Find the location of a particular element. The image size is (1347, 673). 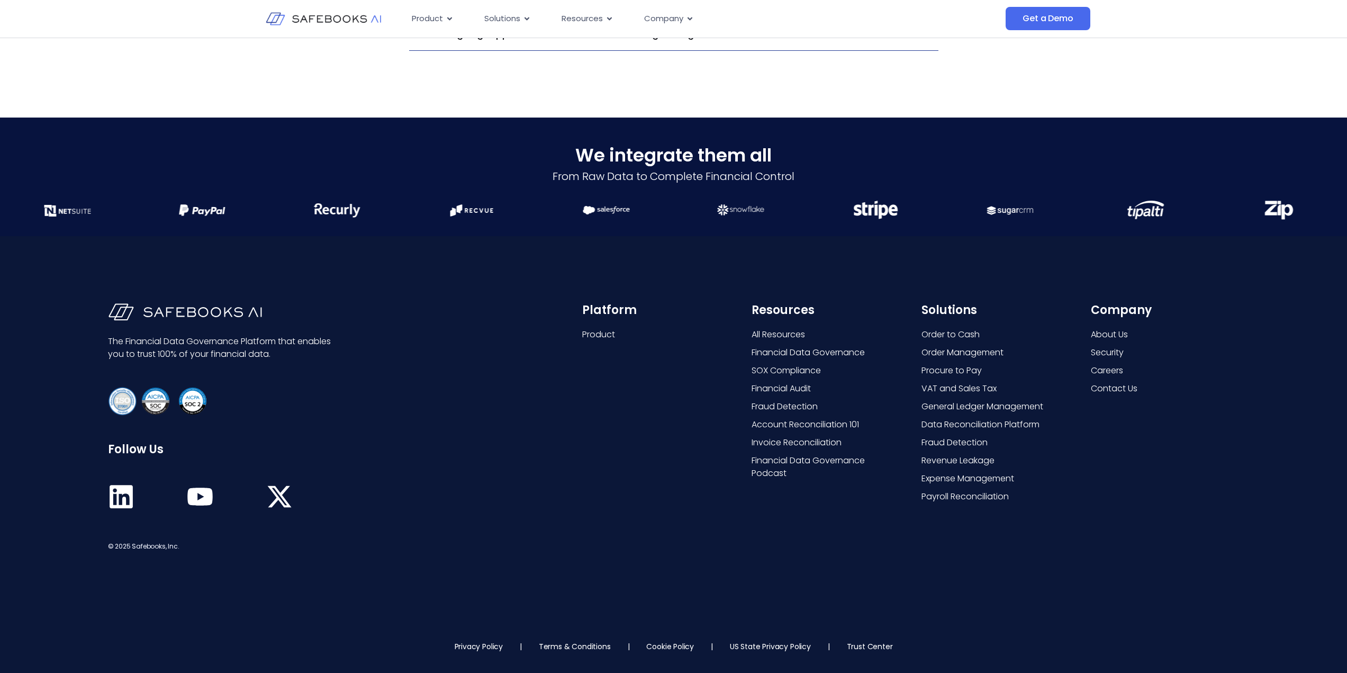

a: General Ledger Management is located at coordinates (995, 406).